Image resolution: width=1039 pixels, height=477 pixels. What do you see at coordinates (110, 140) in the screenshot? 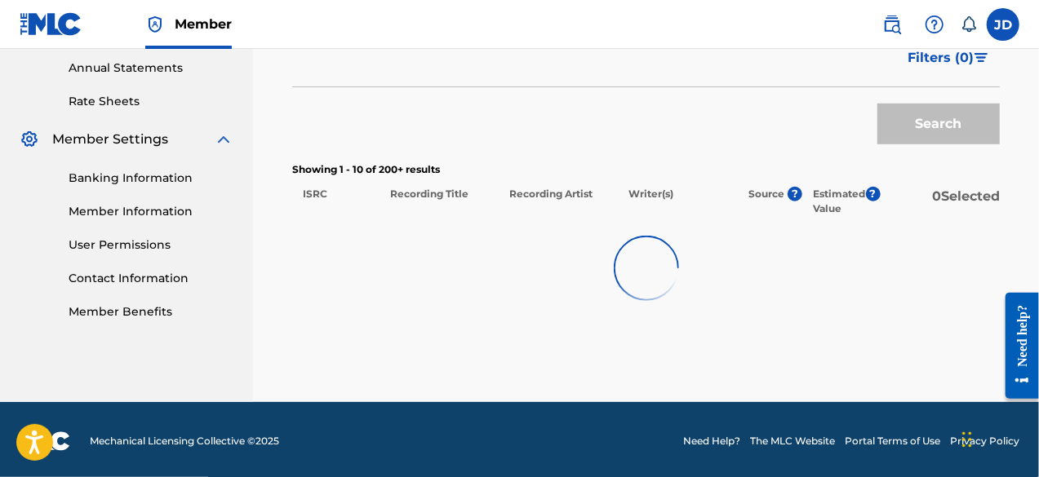
I see `span: Member Settings` at bounding box center [110, 140].